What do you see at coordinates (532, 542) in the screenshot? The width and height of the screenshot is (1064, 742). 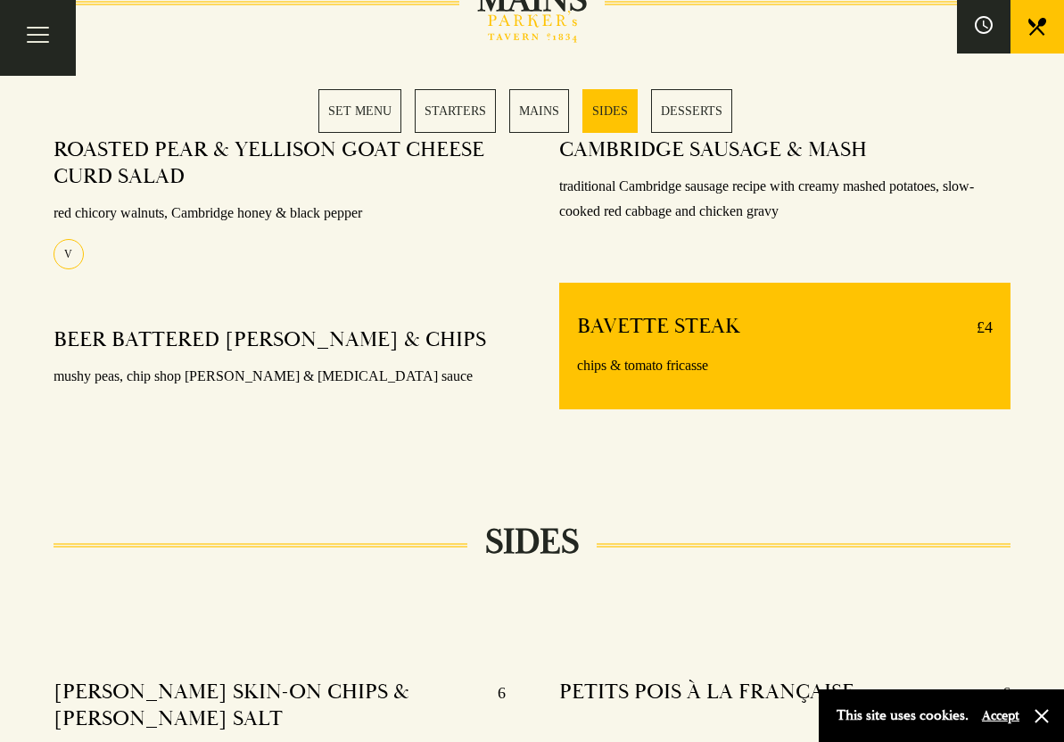 I see `h2: SIDES` at bounding box center [532, 542].